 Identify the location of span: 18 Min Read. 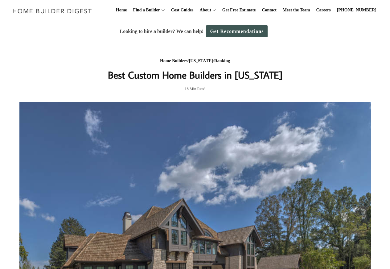
(195, 89).